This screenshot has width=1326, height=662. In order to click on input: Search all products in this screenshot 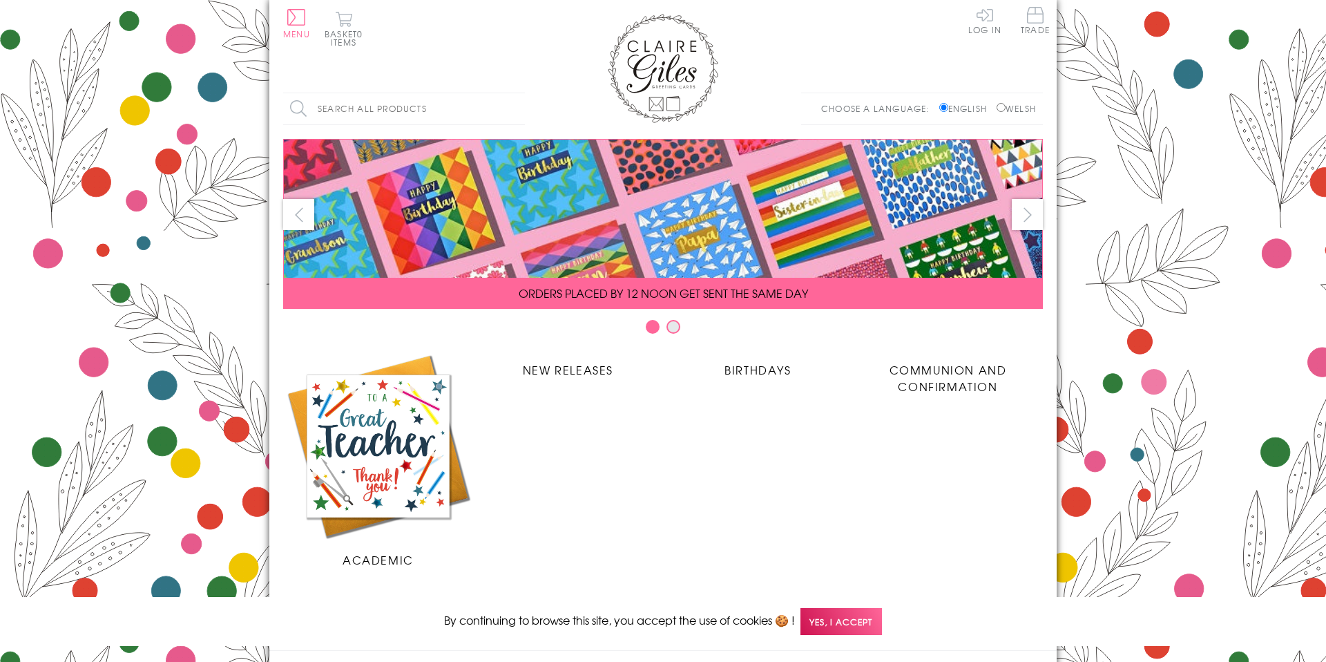, I will do `click(404, 108)`.